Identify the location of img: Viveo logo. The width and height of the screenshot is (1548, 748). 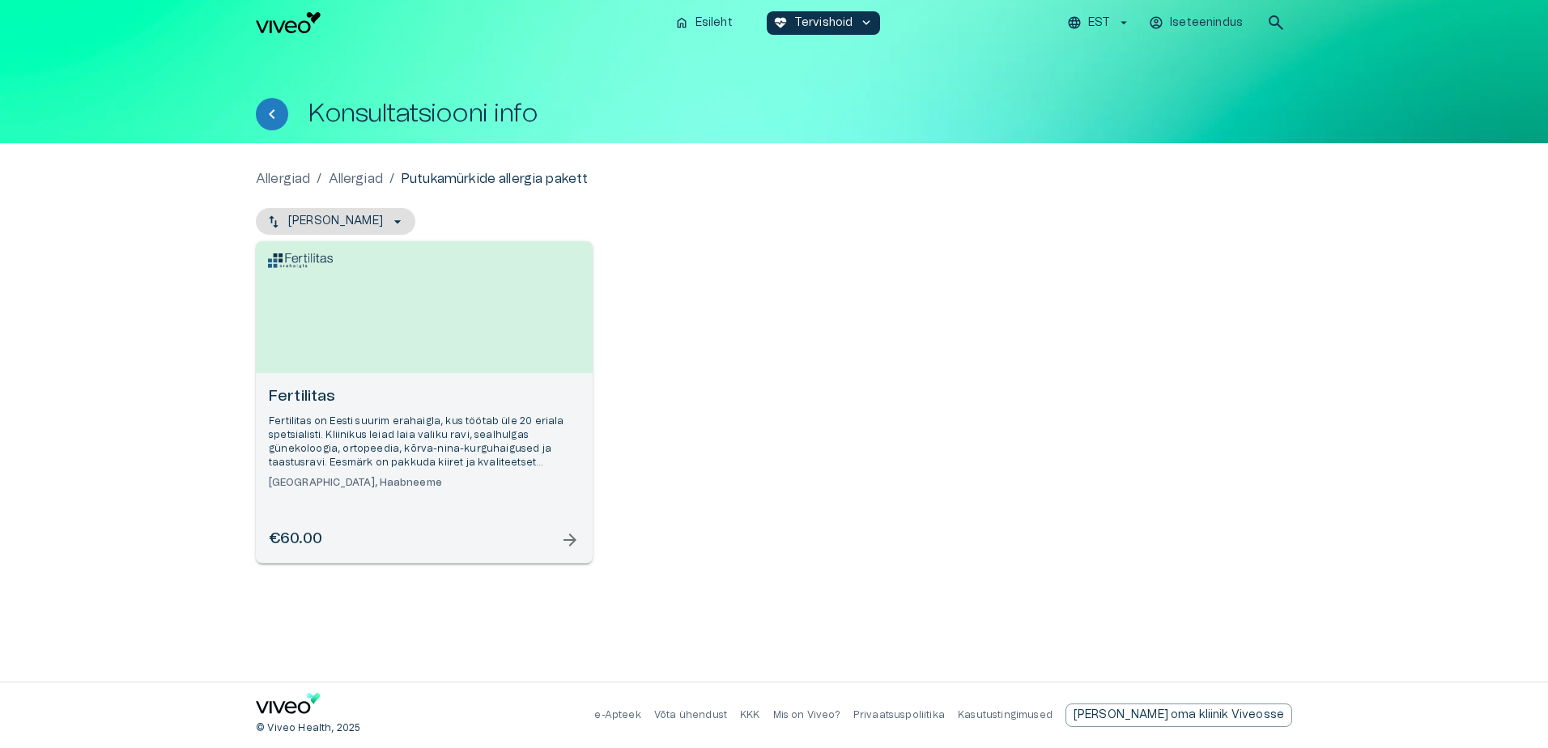
(288, 23).